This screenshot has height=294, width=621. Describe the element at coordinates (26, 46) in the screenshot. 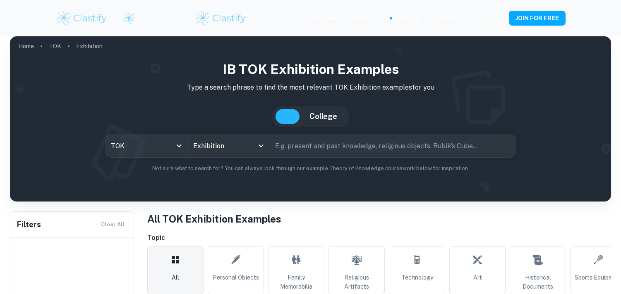

I see `a: Home` at that location.